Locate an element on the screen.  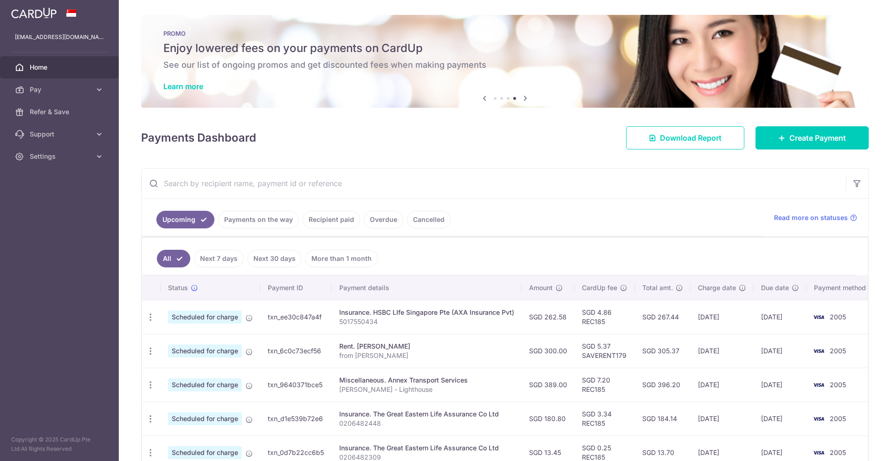
td: SGD 4.86 REC185 is located at coordinates (604, 316).